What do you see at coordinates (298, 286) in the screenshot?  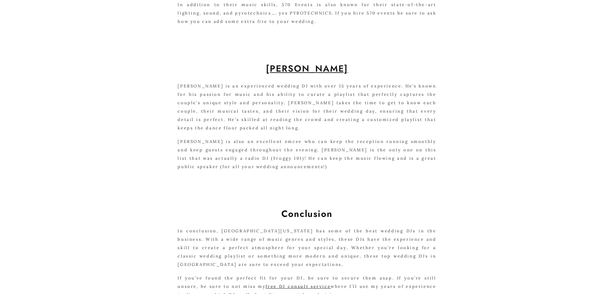 I see `a: free DJ consult service` at bounding box center [298, 286].